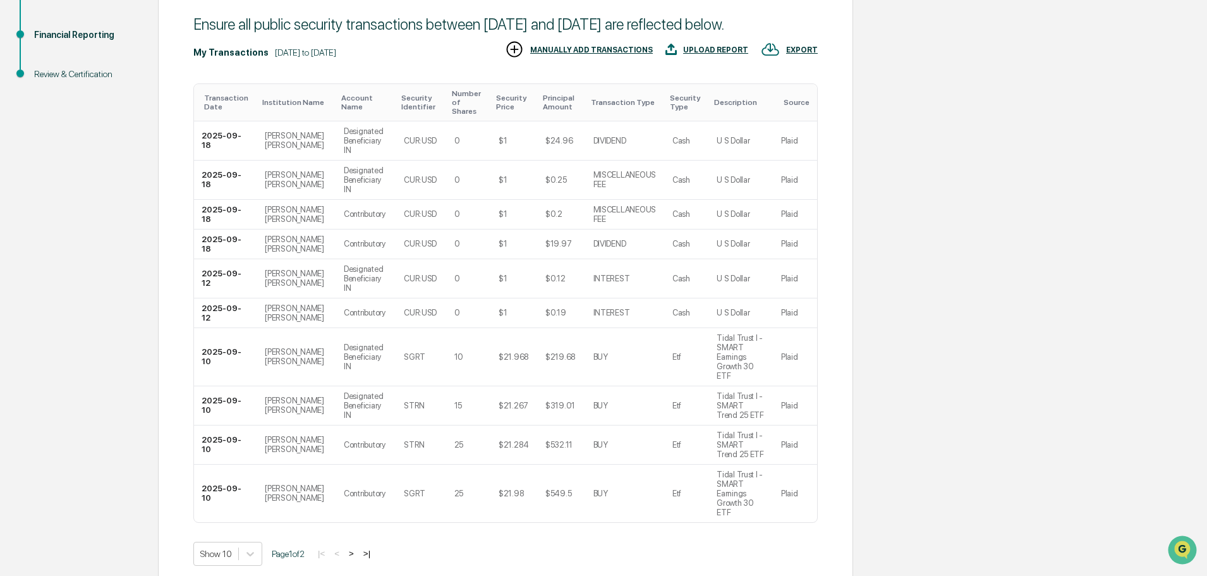  Describe the element at coordinates (86, 35) in the screenshot. I see `div: Financial Reporting` at that location.